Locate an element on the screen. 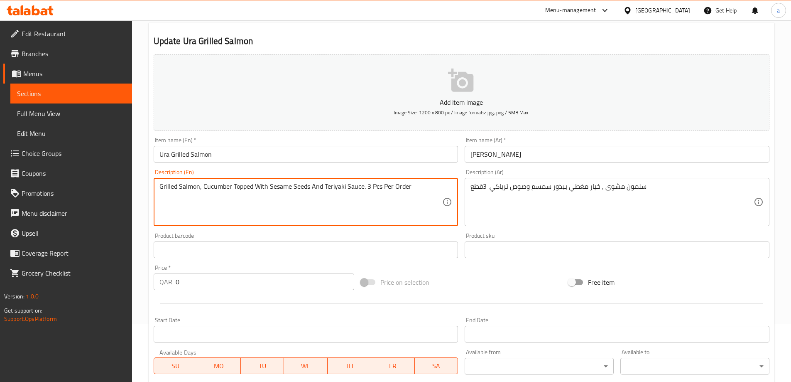 The height and width of the screenshot is (382, 791). a: Full Menu View is located at coordinates (71, 113).